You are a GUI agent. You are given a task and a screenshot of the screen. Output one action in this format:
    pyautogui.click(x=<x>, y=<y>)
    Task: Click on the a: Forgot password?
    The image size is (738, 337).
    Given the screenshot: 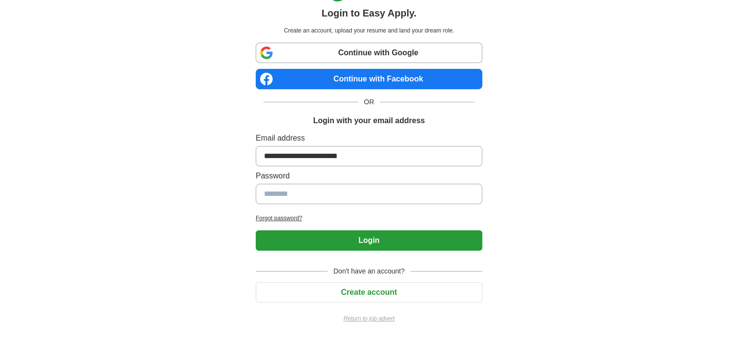 What is the action you would take?
    pyautogui.click(x=369, y=218)
    